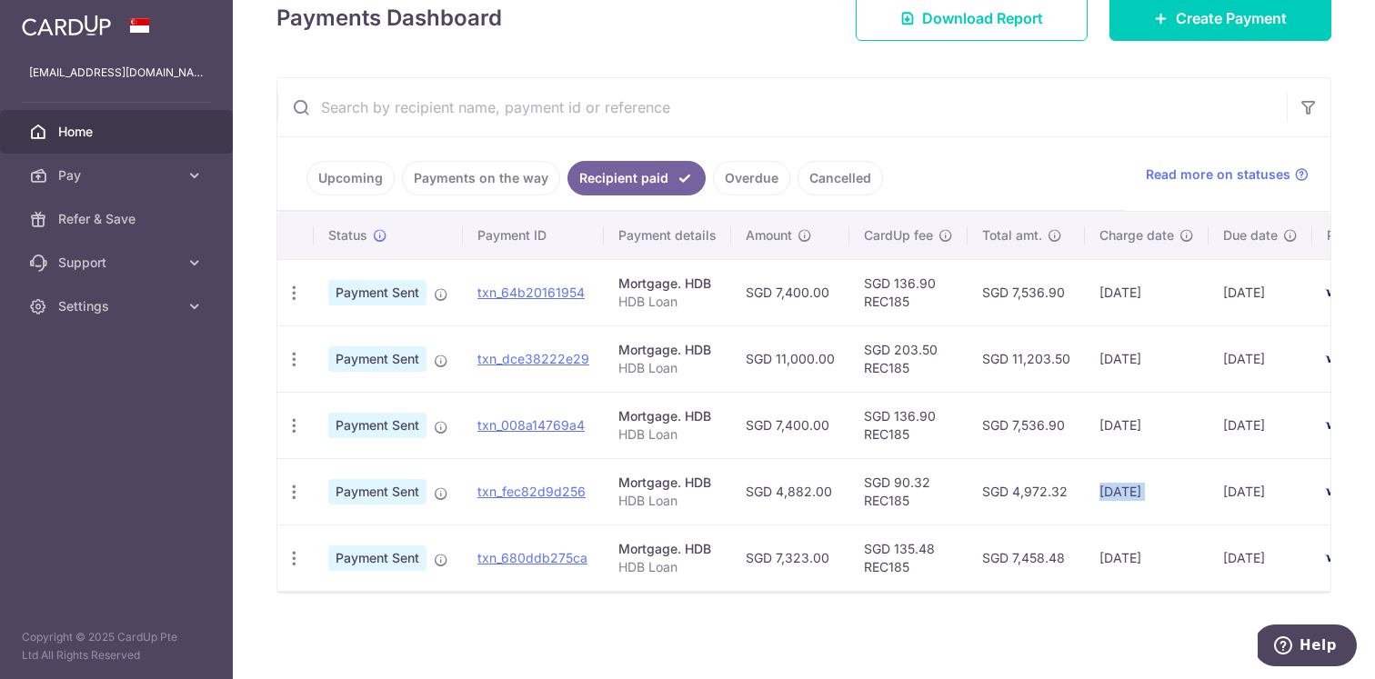 The image size is (1375, 679). What do you see at coordinates (1012, 236) in the screenshot?
I see `span: Total amt.` at bounding box center [1012, 236].